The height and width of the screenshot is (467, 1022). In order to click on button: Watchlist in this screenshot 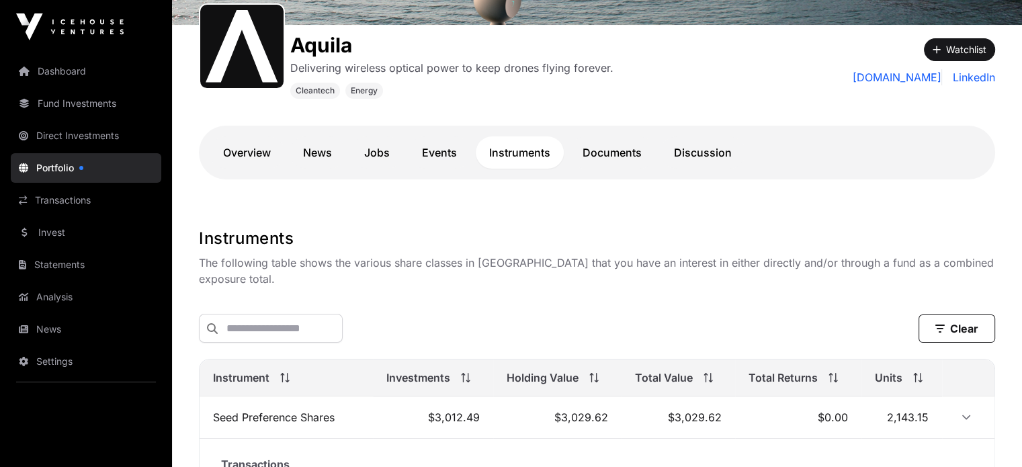, I will do `click(960, 50)`.